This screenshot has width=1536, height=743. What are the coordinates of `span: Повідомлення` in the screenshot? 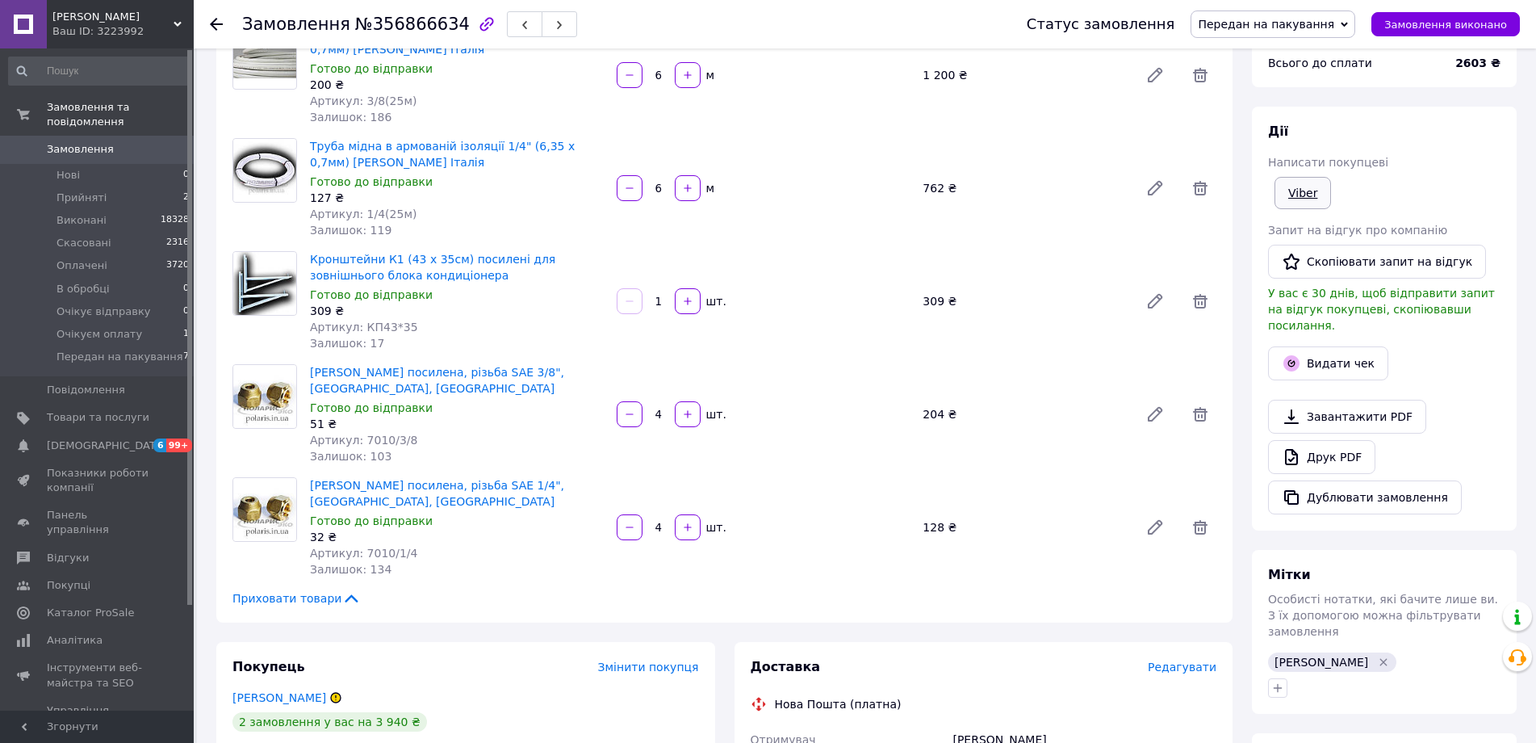 It's located at (86, 390).